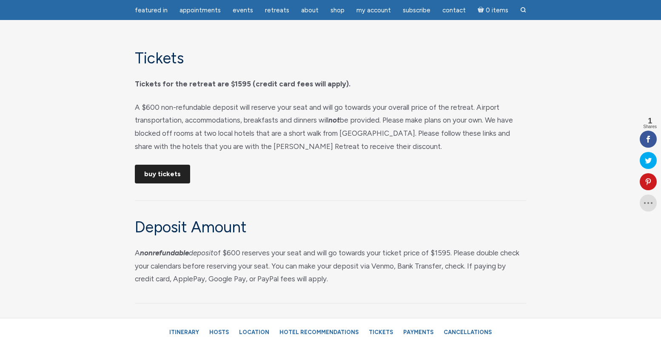 Image resolution: width=661 pixels, height=346 pixels. I want to click on span: Events, so click(243, 10).